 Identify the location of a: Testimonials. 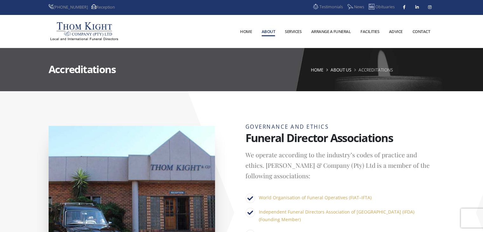
(328, 7).